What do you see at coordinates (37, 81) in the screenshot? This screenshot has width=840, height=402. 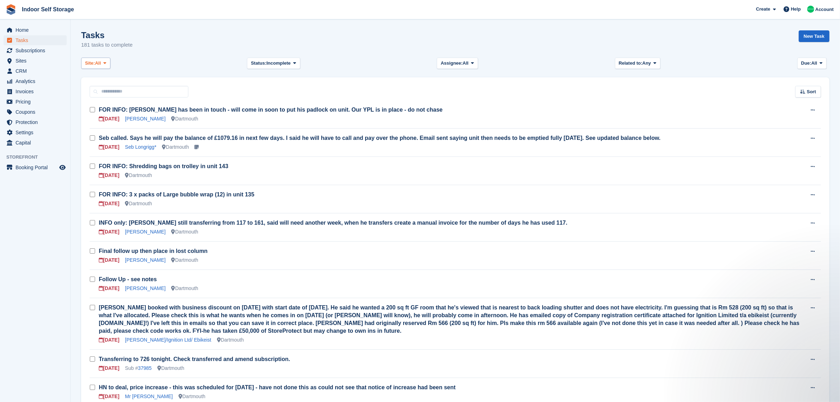 I see `span: Analytics` at bounding box center [37, 81].